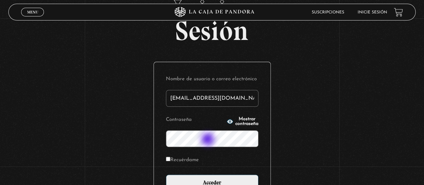 This screenshot has width=424, height=185. I want to click on label: Recuérdame, so click(182, 160).